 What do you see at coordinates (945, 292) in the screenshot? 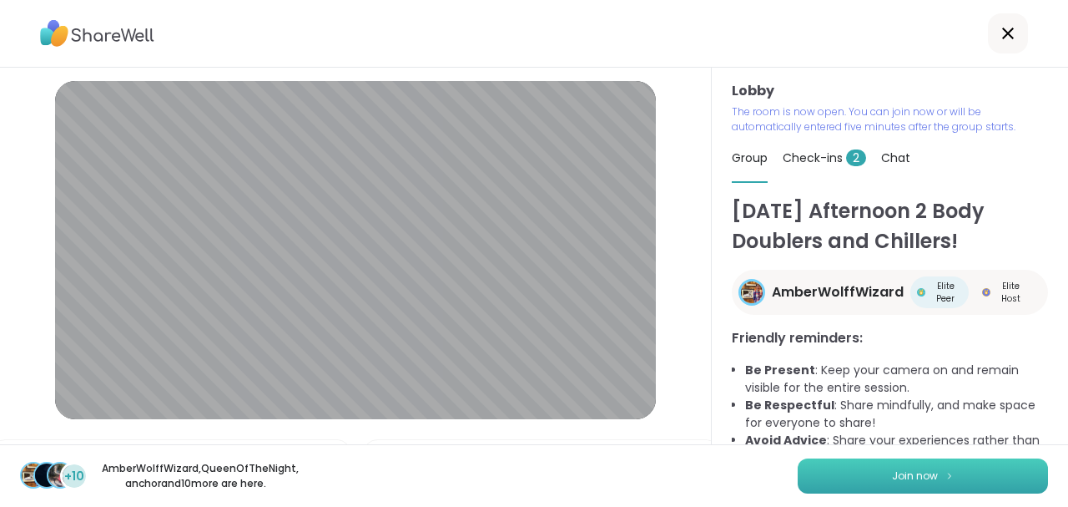
I see `span: Elite Peer` at bounding box center [945, 292].